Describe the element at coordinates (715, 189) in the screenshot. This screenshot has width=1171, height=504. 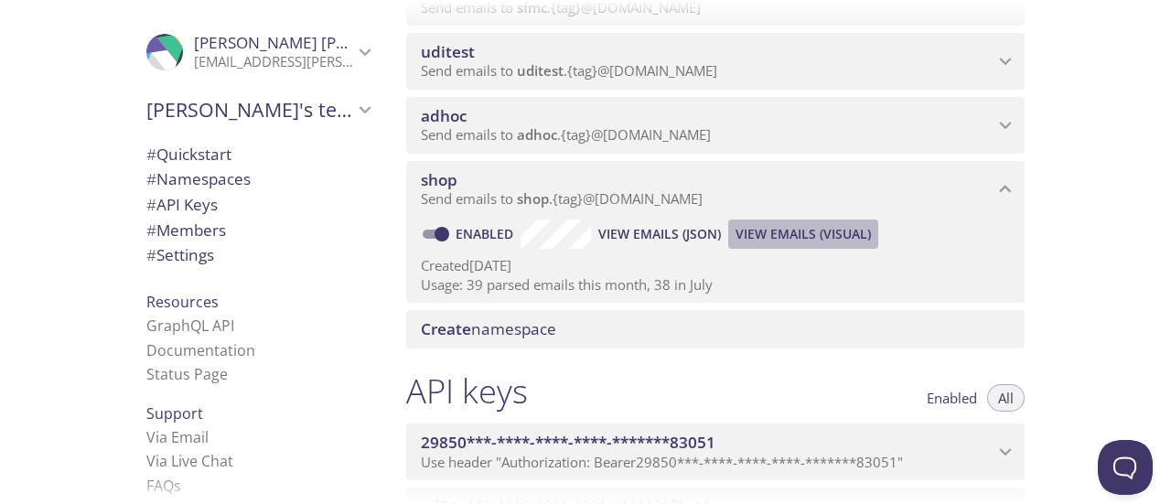
I see `div: shop namespace` at that location.